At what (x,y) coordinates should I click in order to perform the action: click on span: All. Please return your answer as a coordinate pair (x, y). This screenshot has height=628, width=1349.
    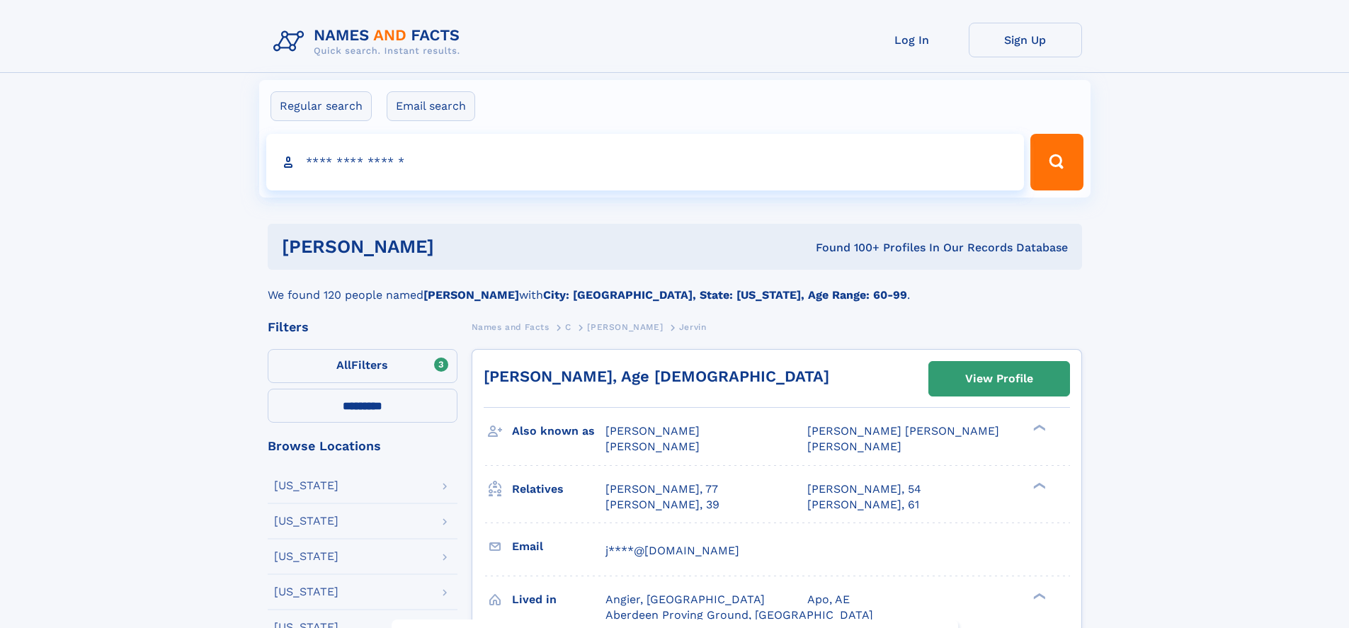
    Looking at the image, I should click on (344, 365).